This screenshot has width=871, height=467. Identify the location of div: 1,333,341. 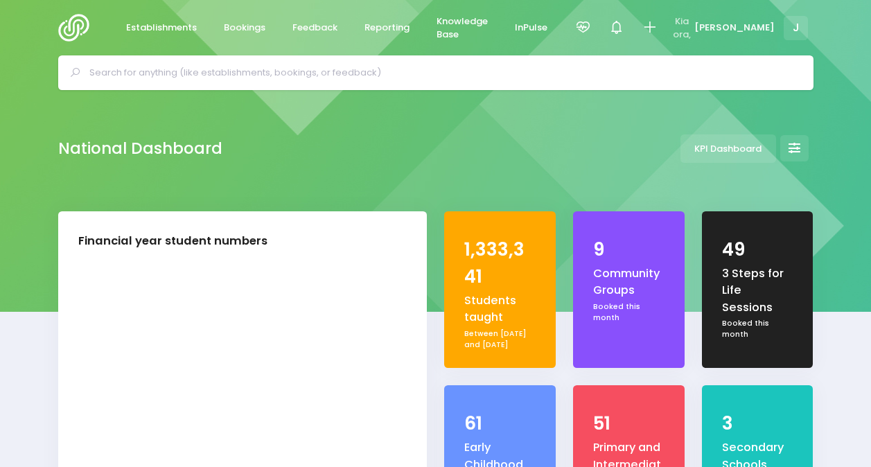
(500, 263).